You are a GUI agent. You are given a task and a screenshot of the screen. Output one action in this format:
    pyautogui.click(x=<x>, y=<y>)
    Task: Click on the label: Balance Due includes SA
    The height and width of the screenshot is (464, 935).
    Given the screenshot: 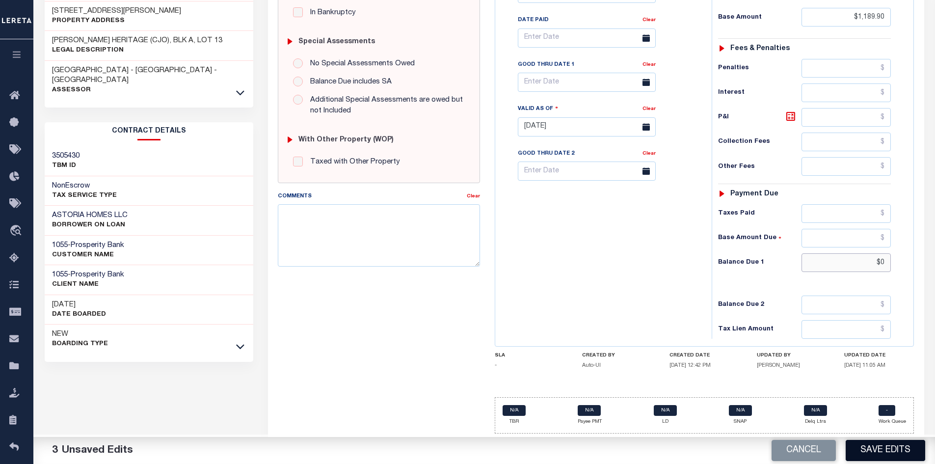 What is the action you would take?
    pyautogui.click(x=348, y=82)
    